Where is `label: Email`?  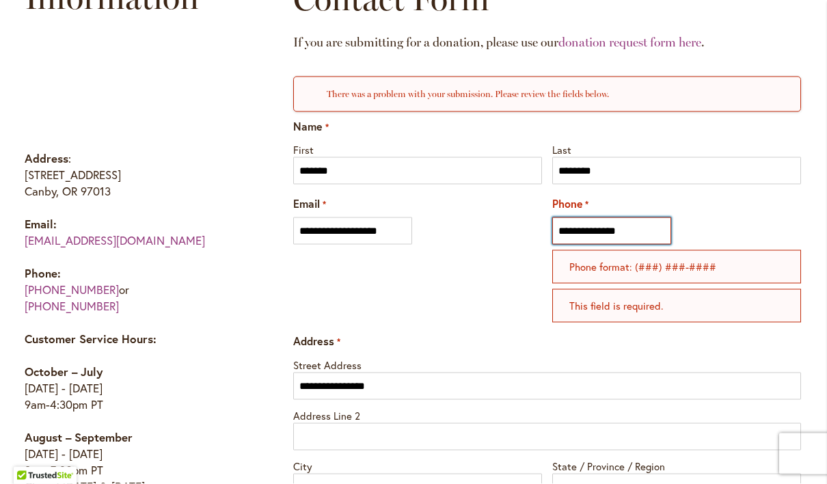 label: Email is located at coordinates (309, 204).